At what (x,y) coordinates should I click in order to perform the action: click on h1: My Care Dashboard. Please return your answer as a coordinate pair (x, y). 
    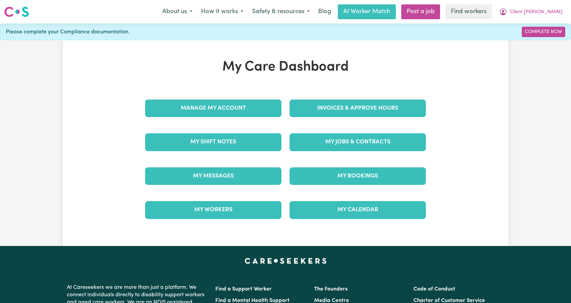
    Looking at the image, I should click on (285, 67).